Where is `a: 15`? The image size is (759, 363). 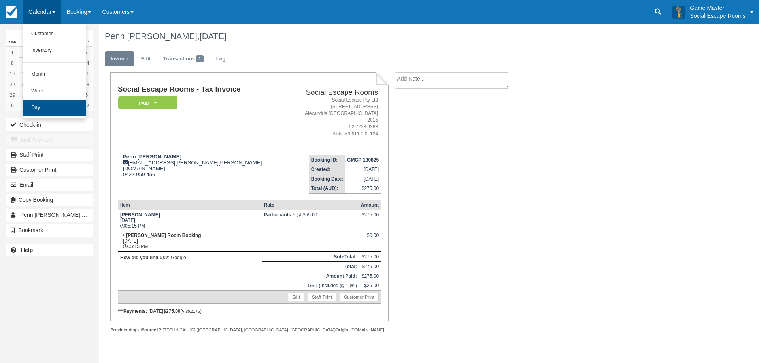 a: 15 is located at coordinates (12, 73).